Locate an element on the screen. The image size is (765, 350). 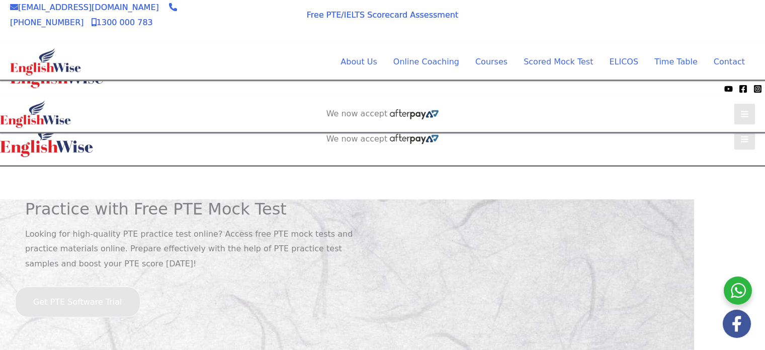
a: Scored Mock TestMenu Toggle is located at coordinates (558, 62).